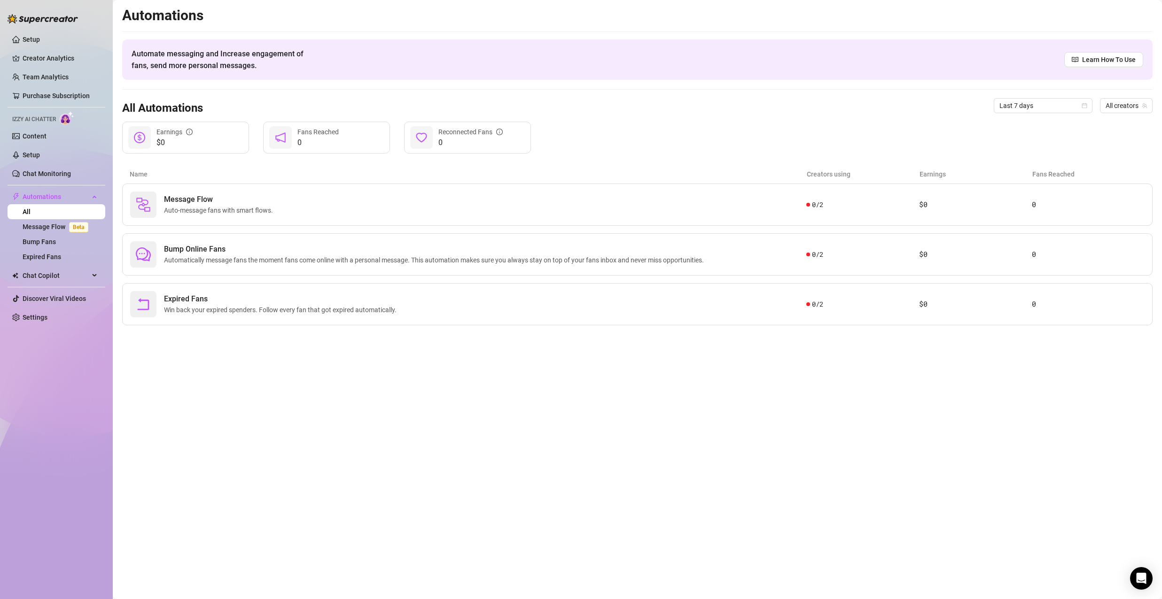 This screenshot has height=599, width=1162. What do you see at coordinates (16, 197) in the screenshot?
I see `span: thunderbolt` at bounding box center [16, 197].